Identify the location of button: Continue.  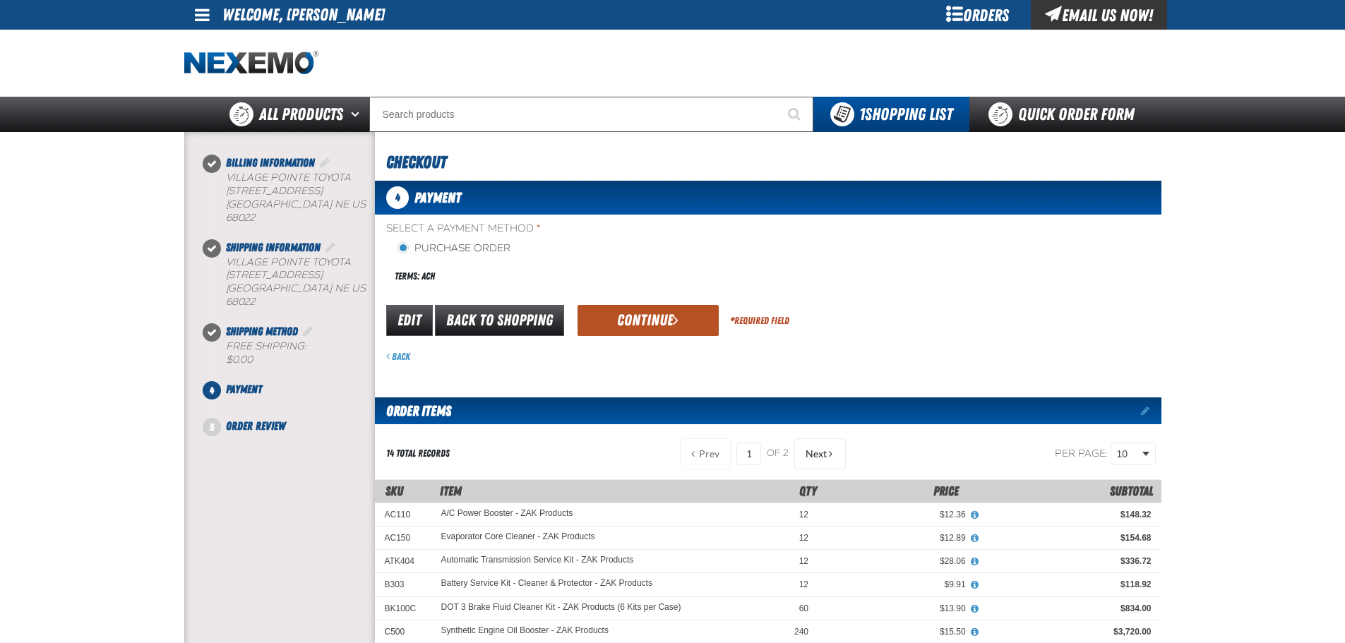
(648, 321).